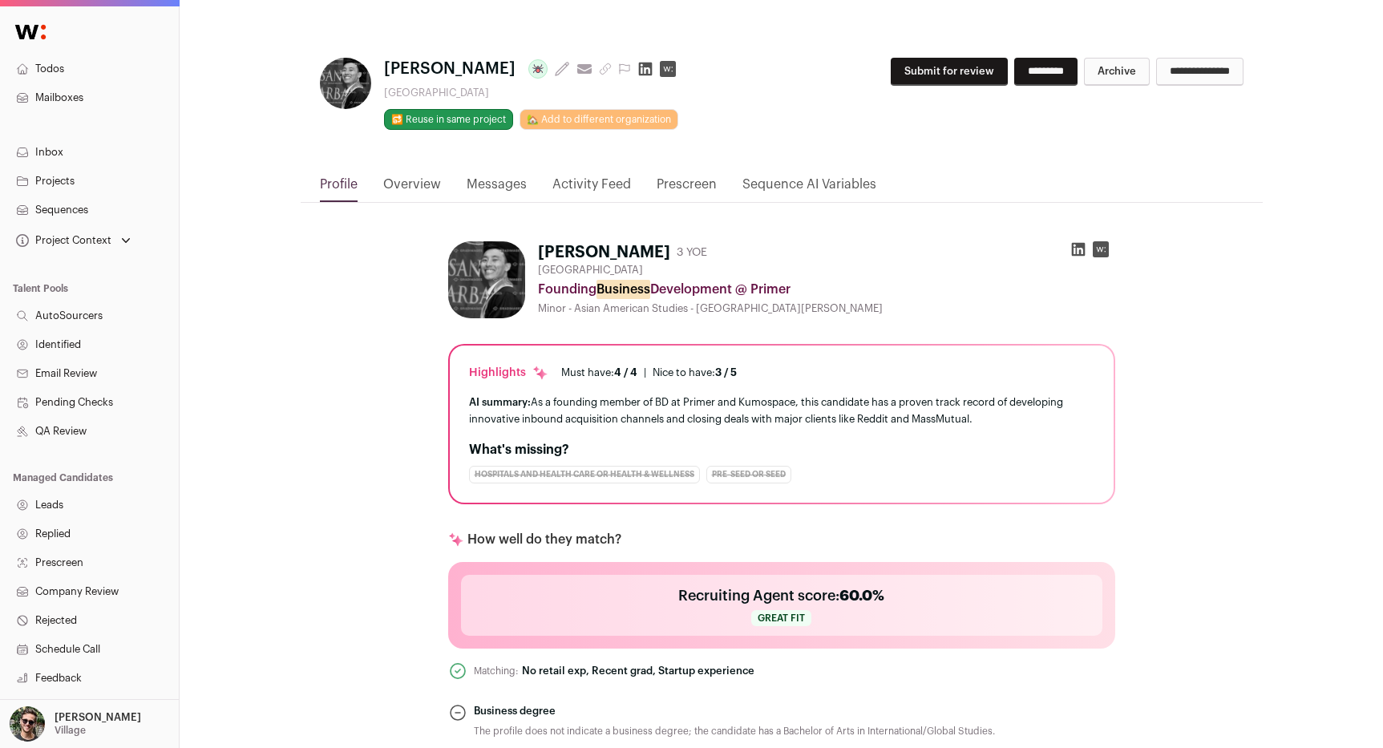 The height and width of the screenshot is (748, 1383). I want to click on button: 🔂 Reuse in same project, so click(448, 119).